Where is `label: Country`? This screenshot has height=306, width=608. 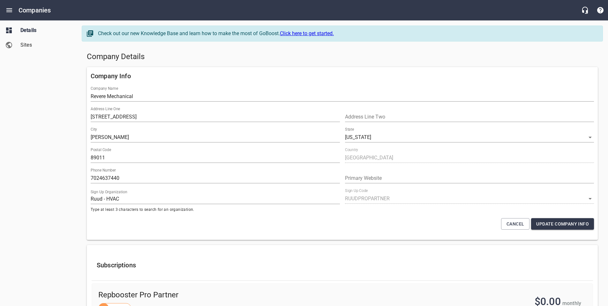
label: Country is located at coordinates (352, 150).